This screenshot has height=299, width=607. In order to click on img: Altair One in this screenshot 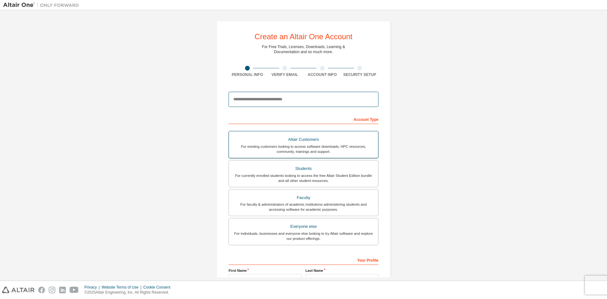, I will do `click(43, 5)`.